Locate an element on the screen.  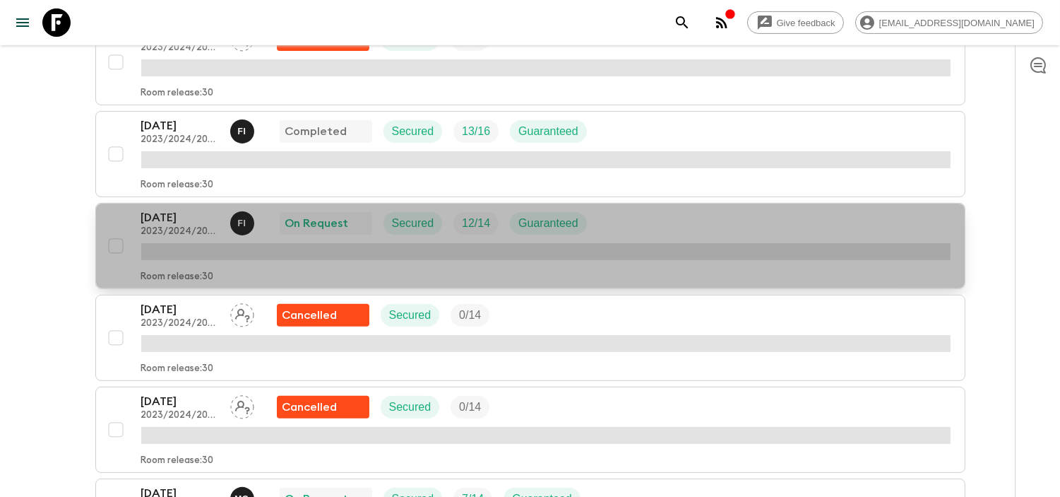
p: Completed is located at coordinates (316, 131).